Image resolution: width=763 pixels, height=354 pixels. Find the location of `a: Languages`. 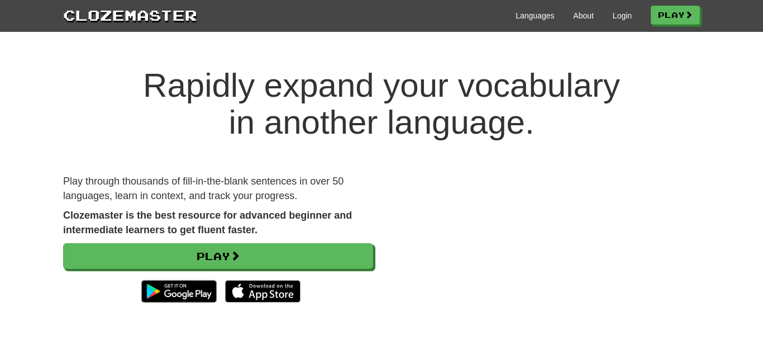

a: Languages is located at coordinates (535, 16).